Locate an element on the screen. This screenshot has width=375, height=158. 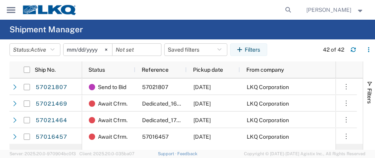
button: Status:Active is located at coordinates (35, 50).